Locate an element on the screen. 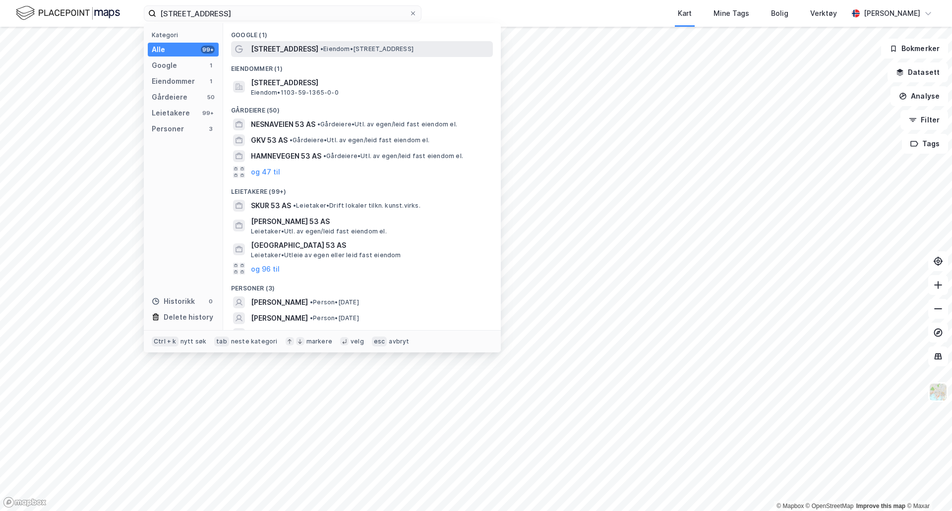 This screenshot has height=511, width=952. img: Z is located at coordinates (938, 392).